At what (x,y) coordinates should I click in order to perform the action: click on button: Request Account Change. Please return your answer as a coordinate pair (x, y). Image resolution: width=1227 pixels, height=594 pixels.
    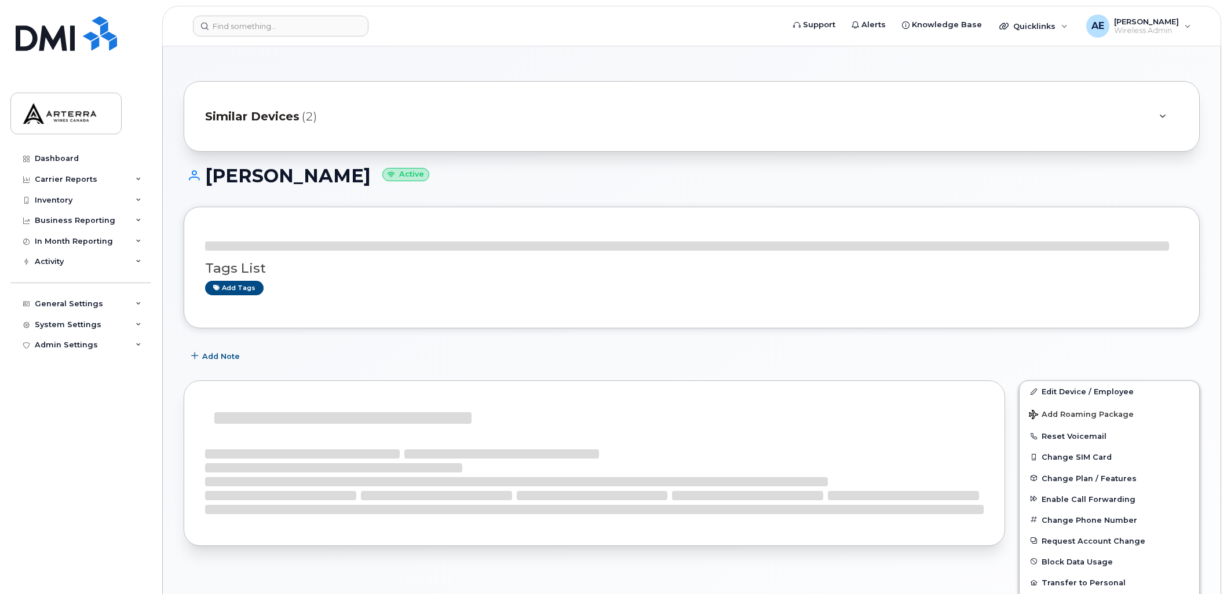
    Looking at the image, I should click on (1109, 541).